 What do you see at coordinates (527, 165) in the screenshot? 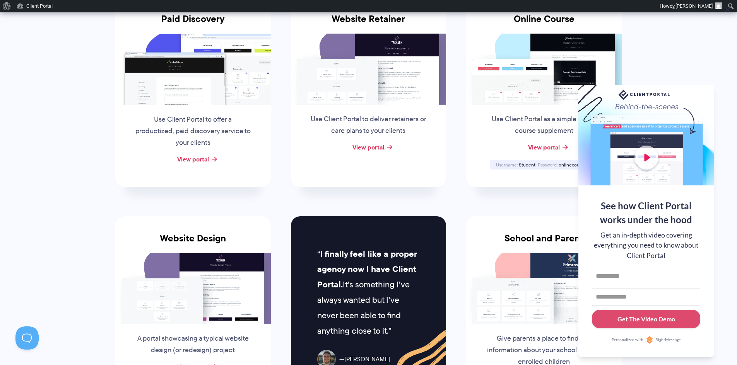
I see `span: Student` at bounding box center [527, 165].